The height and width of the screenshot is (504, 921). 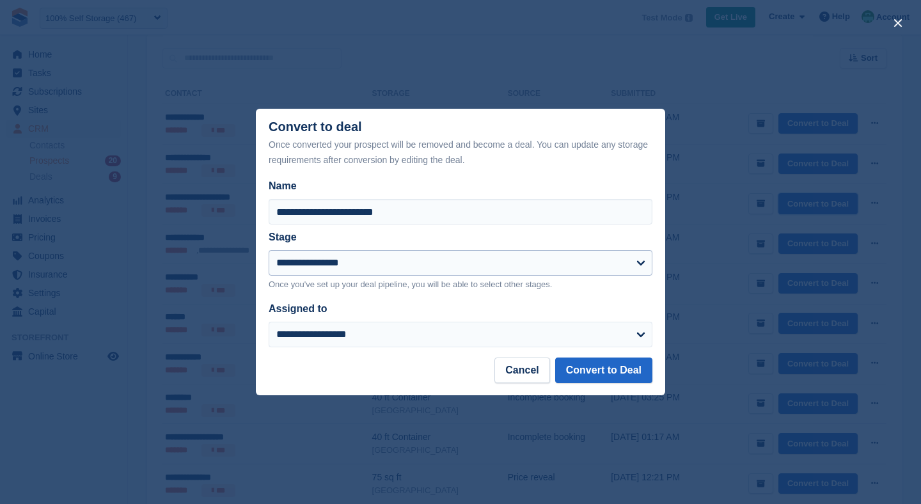 What do you see at coordinates (461, 285) in the screenshot?
I see `p: Once you've set up your deal pipeline, you will be able to select other stages.` at bounding box center [461, 285].